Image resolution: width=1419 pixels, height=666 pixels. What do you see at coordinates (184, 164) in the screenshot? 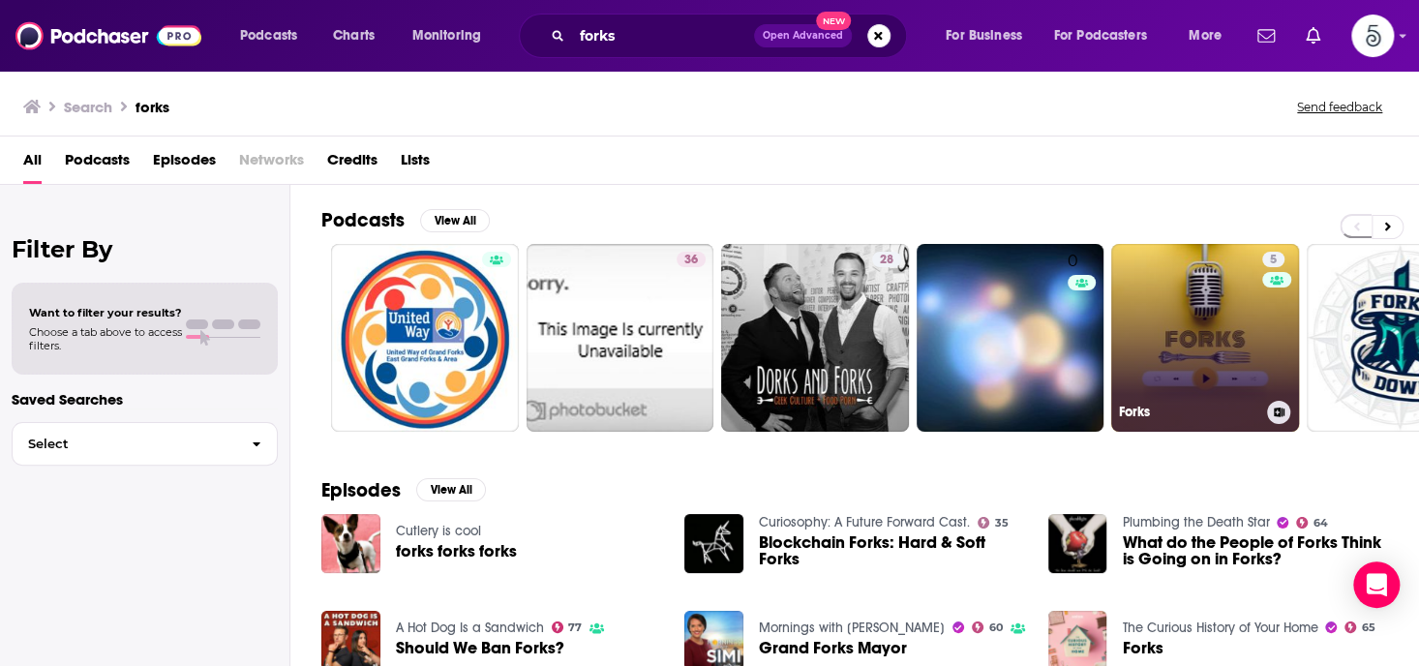
I see `span: Episodes` at bounding box center [184, 164].